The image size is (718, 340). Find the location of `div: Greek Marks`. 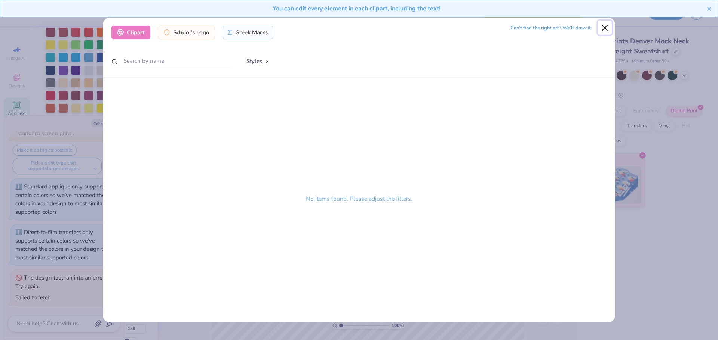

div: Greek Marks is located at coordinates (248, 33).